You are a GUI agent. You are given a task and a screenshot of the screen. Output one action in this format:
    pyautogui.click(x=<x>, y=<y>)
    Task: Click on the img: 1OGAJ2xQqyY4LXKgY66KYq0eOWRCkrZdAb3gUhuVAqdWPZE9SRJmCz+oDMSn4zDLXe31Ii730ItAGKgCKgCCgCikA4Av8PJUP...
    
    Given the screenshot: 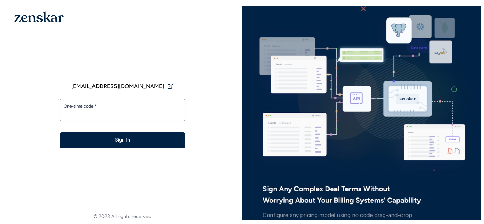 What is the action you would take?
    pyautogui.click(x=39, y=17)
    